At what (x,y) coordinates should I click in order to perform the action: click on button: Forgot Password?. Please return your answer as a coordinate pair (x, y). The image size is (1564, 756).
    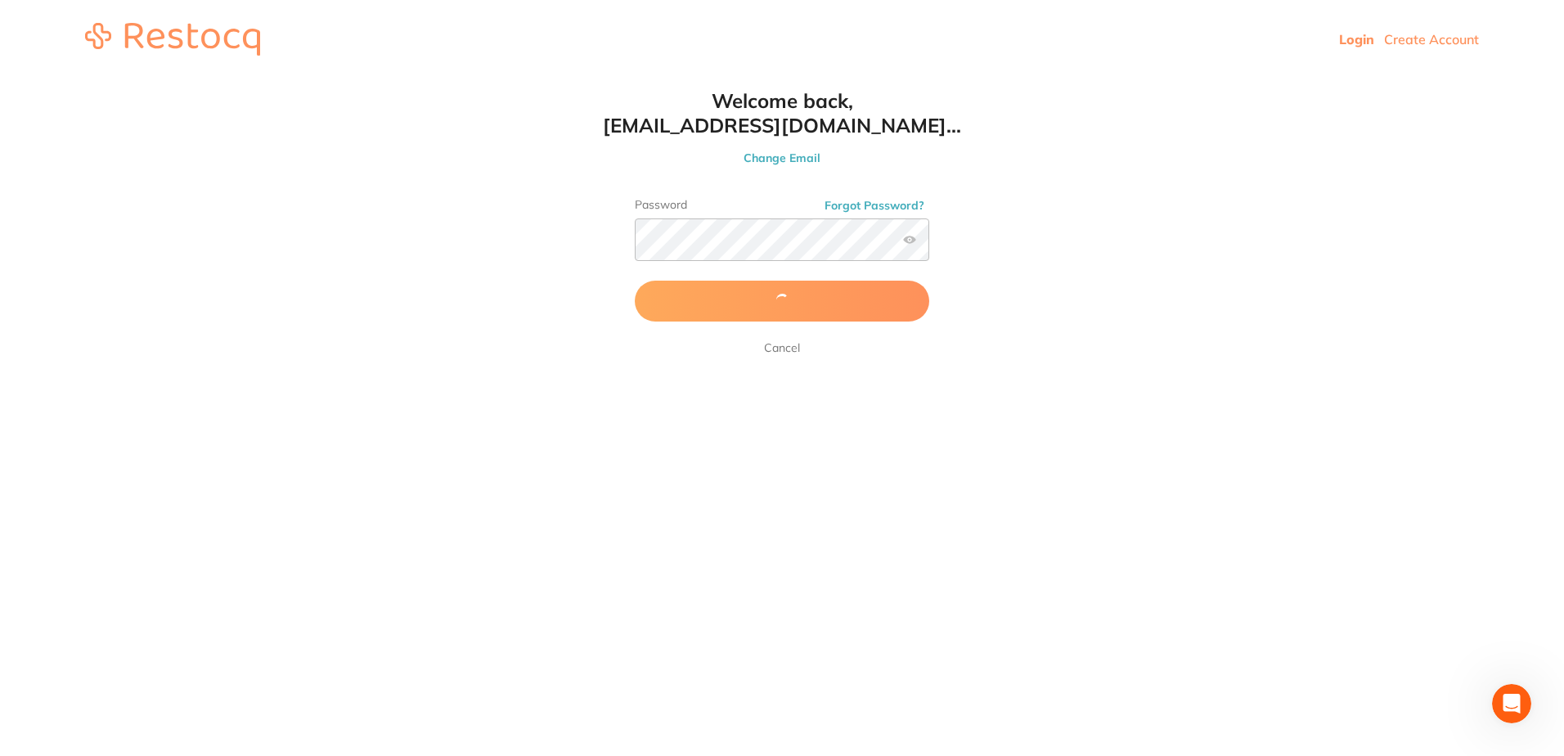
    Looking at the image, I should click on (874, 205).